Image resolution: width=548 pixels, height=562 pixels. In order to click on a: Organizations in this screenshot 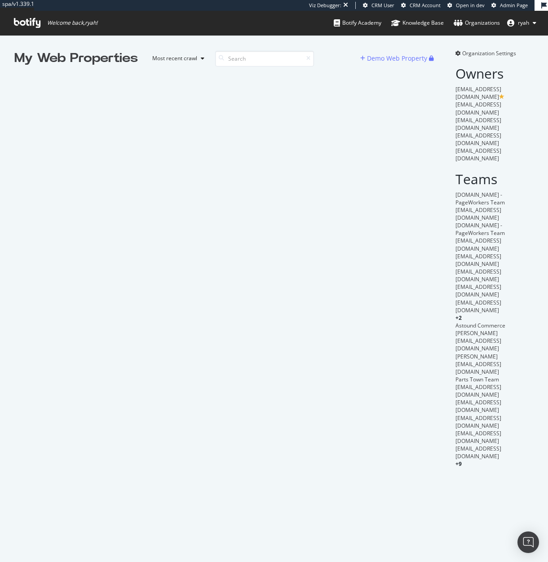, I will do `click(477, 23)`.